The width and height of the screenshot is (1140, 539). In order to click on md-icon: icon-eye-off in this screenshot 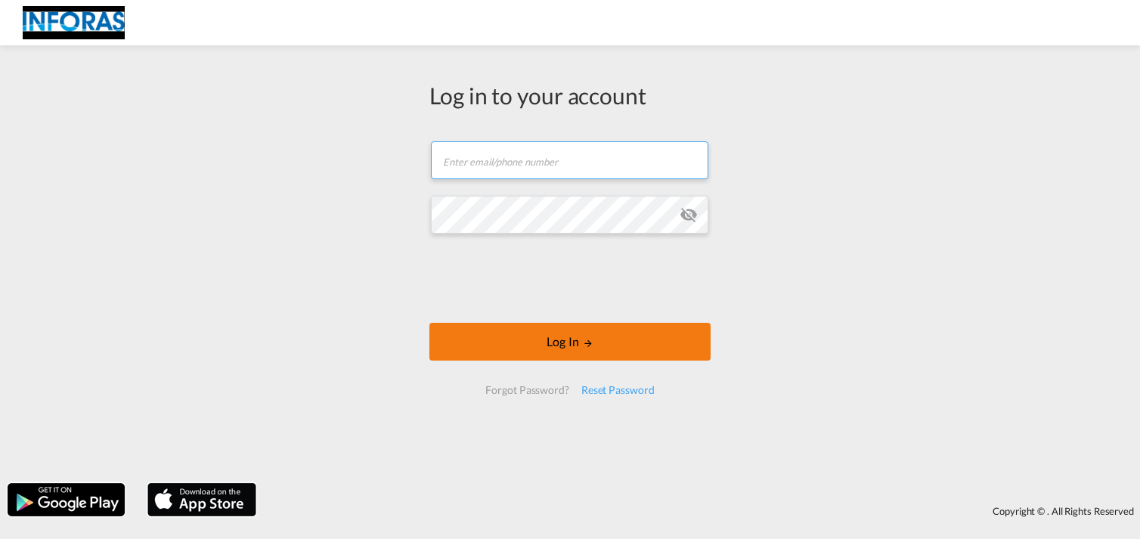, I will do `click(689, 215)`.